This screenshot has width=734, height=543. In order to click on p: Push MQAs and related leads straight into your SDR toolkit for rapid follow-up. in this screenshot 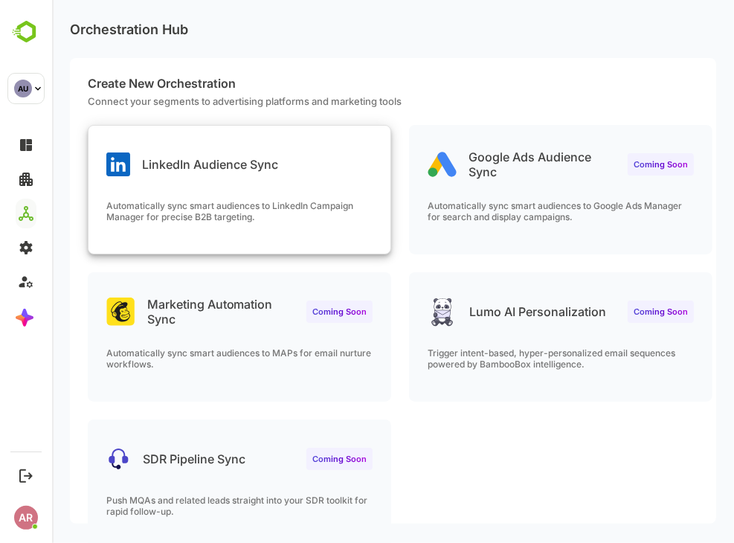, I will do `click(187, 506)`.